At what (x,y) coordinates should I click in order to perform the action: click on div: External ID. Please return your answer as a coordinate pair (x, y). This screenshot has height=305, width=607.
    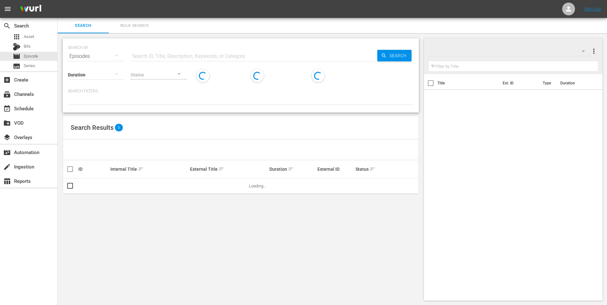
    Looking at the image, I should click on (336, 169).